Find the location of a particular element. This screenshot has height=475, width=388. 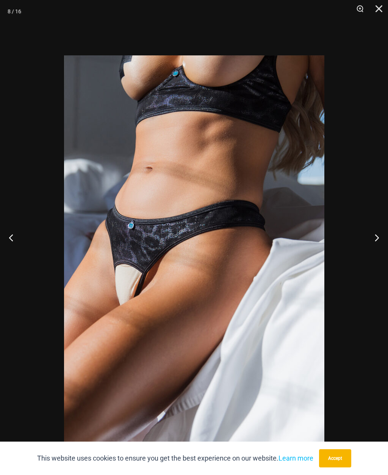

div: 8 / 16 is located at coordinates (14, 11).